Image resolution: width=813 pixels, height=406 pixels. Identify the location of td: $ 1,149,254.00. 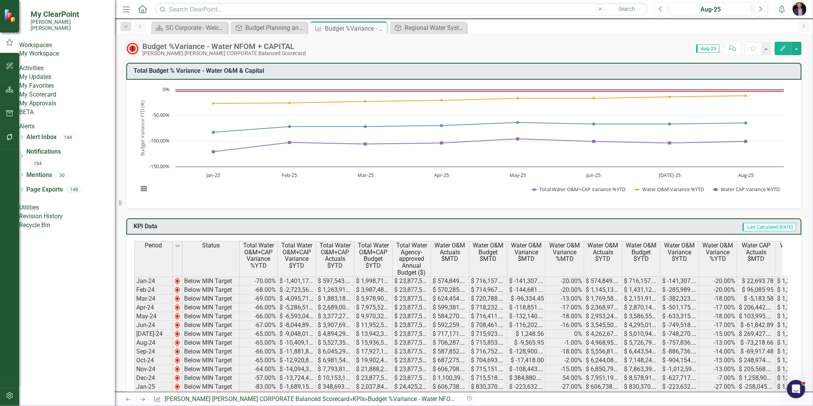
(335, 395).